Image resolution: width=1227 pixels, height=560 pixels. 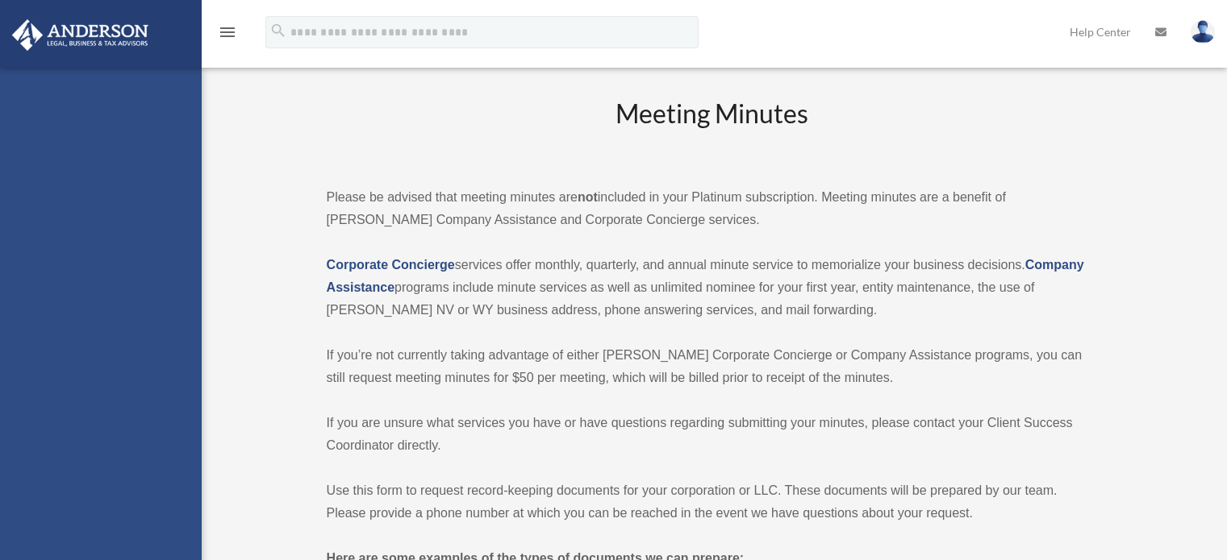 What do you see at coordinates (227, 32) in the screenshot?
I see `i: menu` at bounding box center [227, 32].